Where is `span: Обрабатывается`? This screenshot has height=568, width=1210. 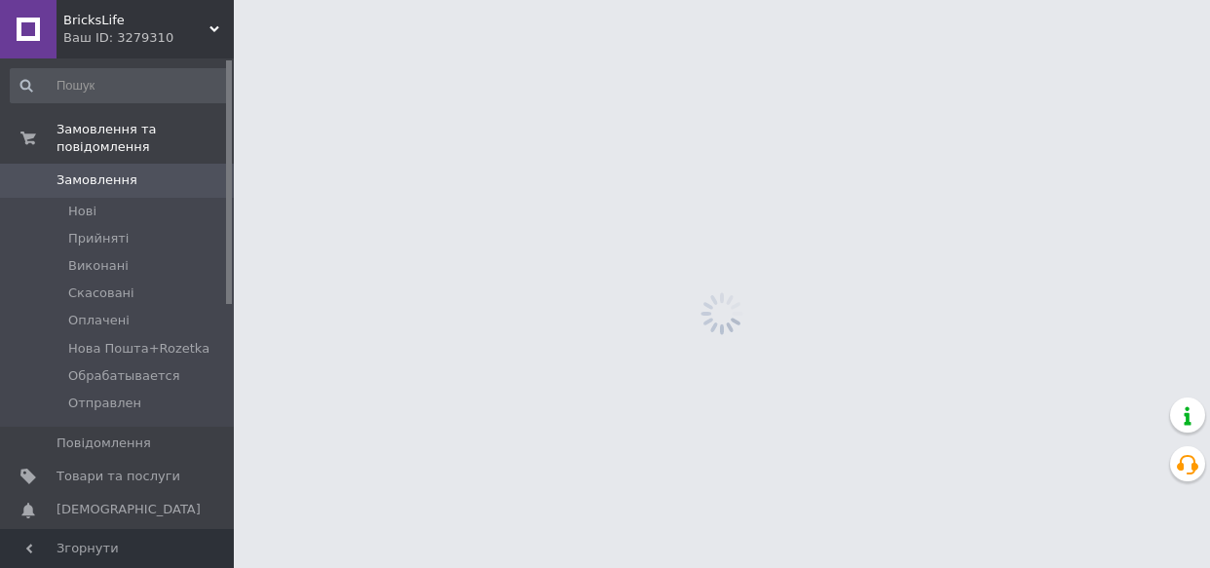 span: Обрабатывается is located at coordinates (124, 376).